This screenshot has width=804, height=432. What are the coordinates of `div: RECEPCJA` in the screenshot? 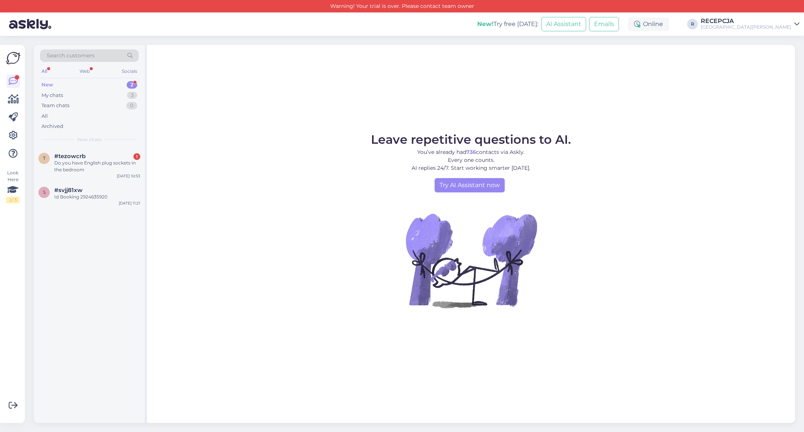 It's located at (746, 21).